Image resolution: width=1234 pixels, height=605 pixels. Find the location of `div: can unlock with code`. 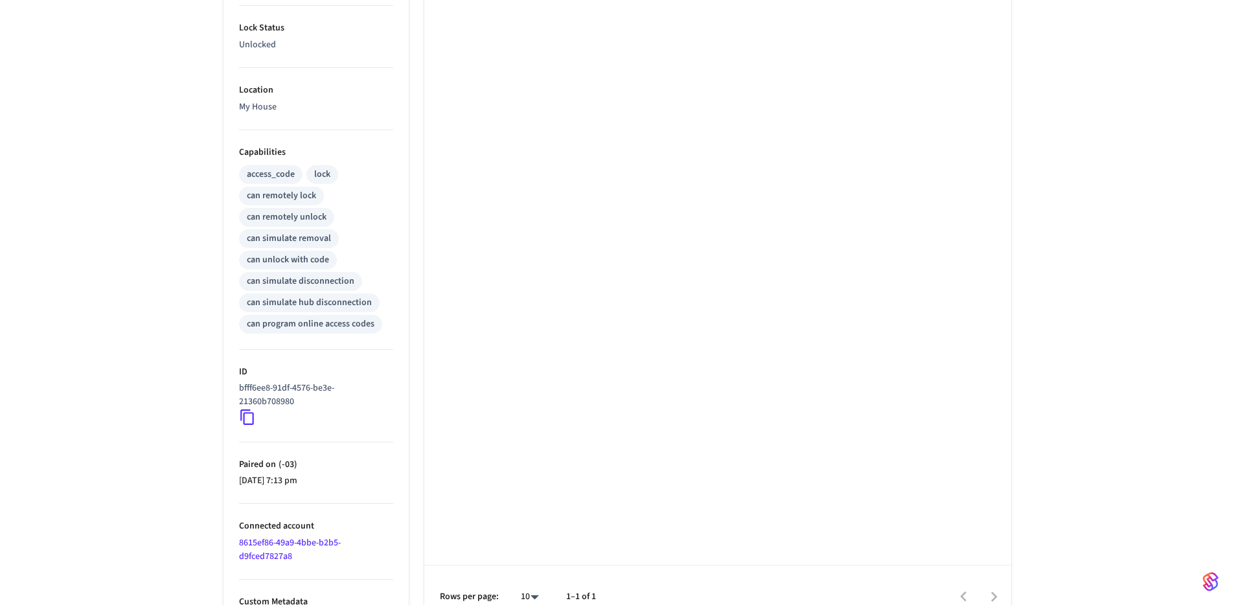

div: can unlock with code is located at coordinates (288, 260).